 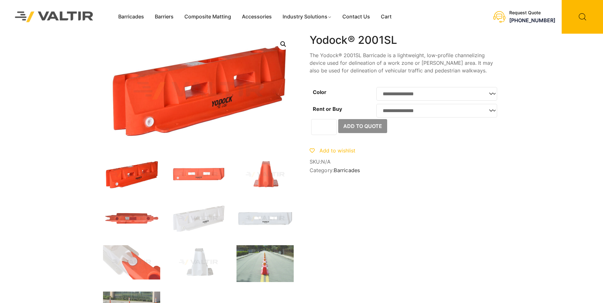 I want to click on a: Composite Matting, so click(x=208, y=17).